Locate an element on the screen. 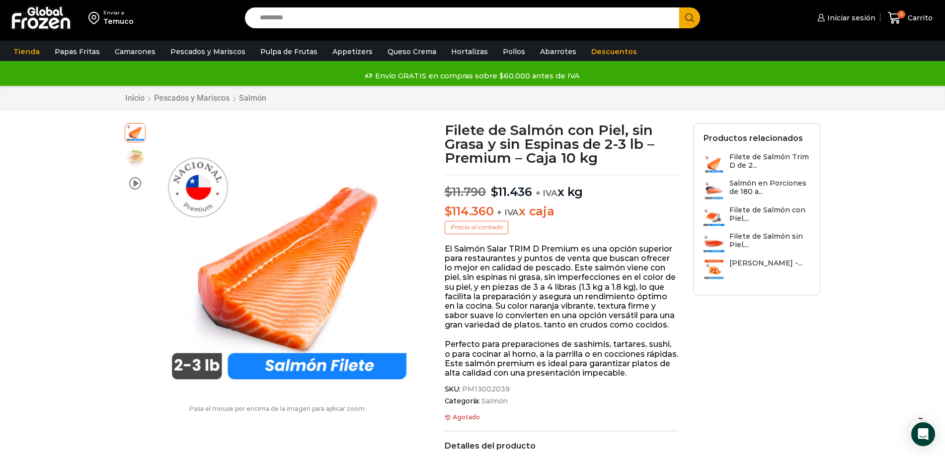  a: Abarrotes is located at coordinates (558, 52).